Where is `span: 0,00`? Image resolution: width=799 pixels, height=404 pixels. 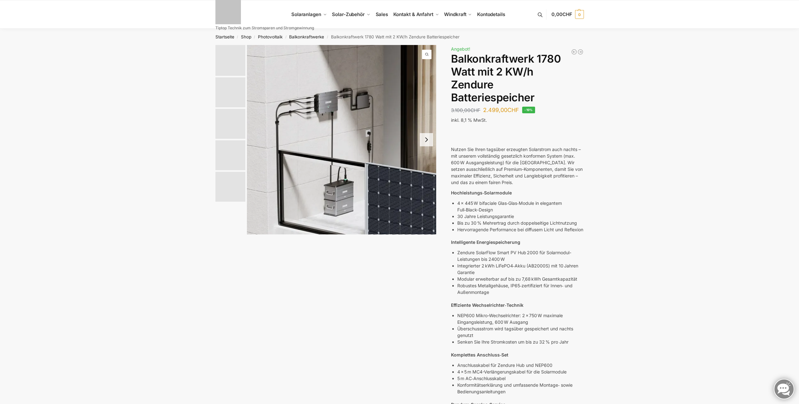 span: 0,00 is located at coordinates (561, 14).